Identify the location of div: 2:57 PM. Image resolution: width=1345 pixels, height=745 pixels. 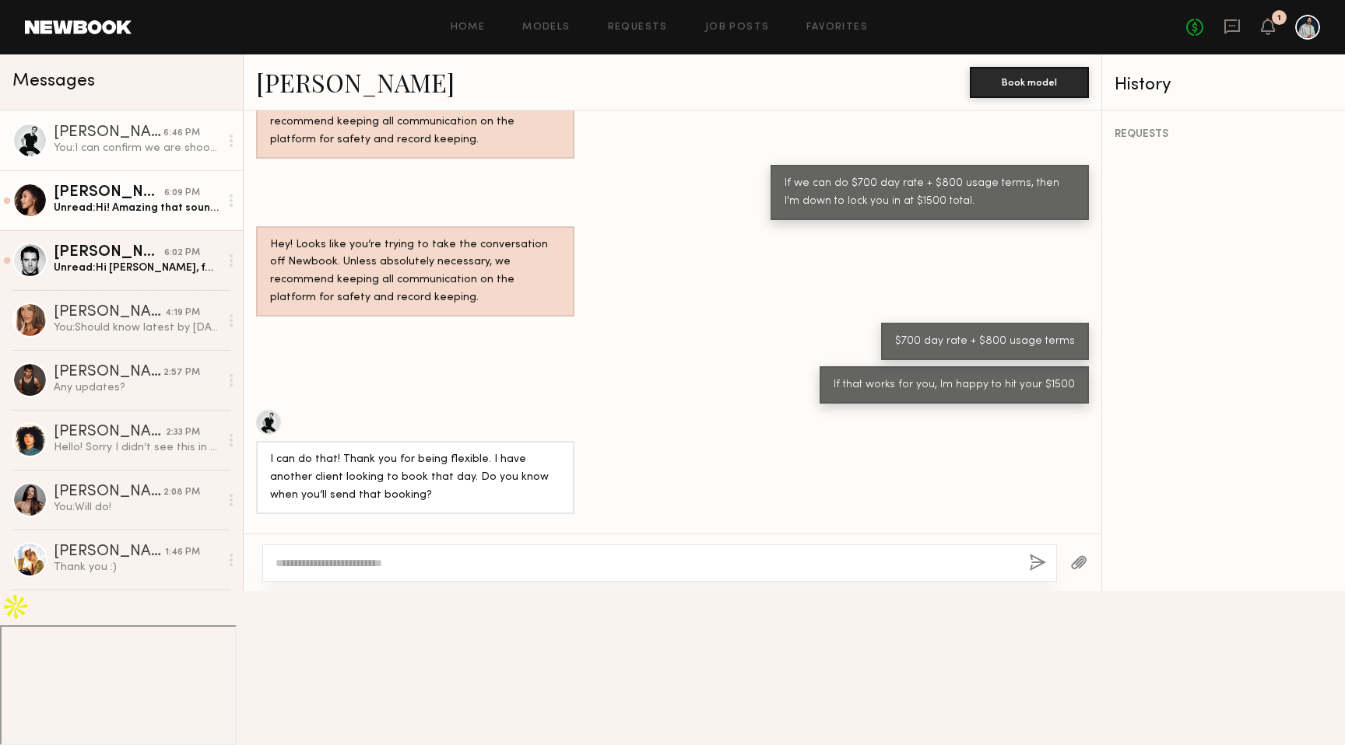
(181, 373).